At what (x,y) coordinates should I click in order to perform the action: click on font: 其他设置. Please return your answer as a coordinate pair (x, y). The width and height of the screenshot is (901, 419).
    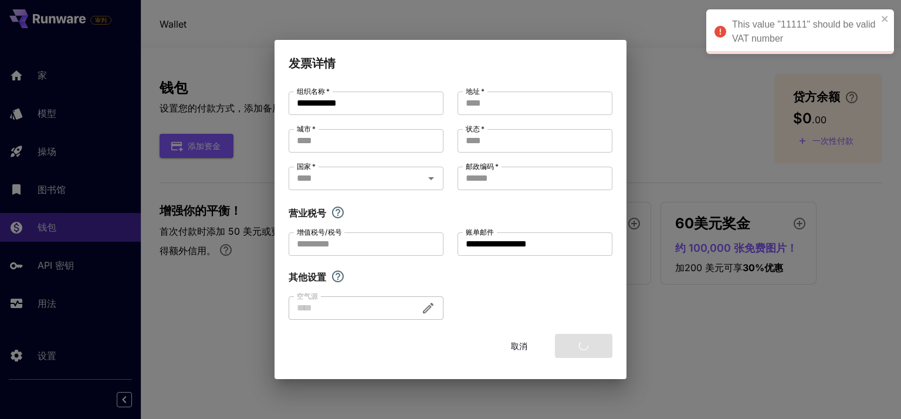
    Looking at the image, I should click on (307, 277).